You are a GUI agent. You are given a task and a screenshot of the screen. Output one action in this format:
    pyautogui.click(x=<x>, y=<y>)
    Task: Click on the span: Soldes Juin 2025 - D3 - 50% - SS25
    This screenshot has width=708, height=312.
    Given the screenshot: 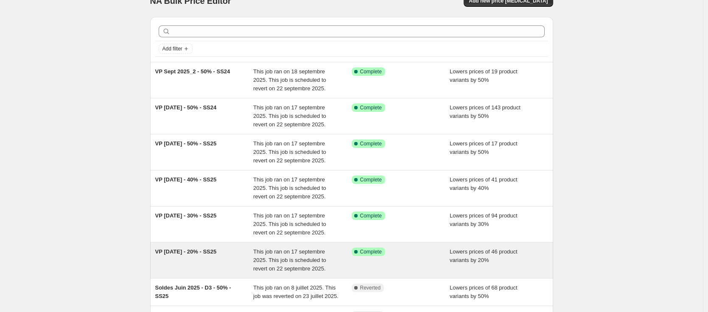 What is the action you would take?
    pyautogui.click(x=193, y=292)
    